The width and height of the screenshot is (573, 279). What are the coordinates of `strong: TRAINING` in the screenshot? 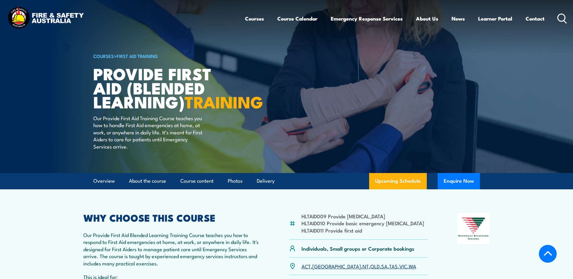 It's located at (224, 101).